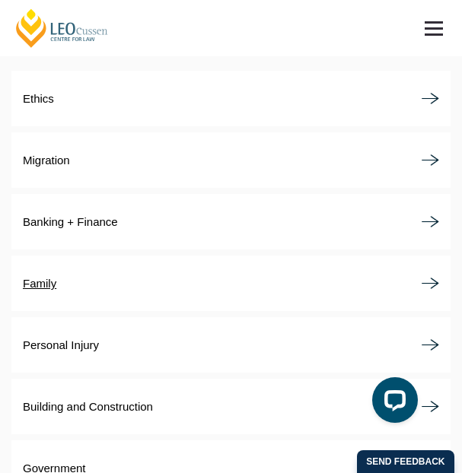 The image size is (462, 473). What do you see at coordinates (61, 345) in the screenshot?
I see `p: Personal Injury` at bounding box center [61, 345].